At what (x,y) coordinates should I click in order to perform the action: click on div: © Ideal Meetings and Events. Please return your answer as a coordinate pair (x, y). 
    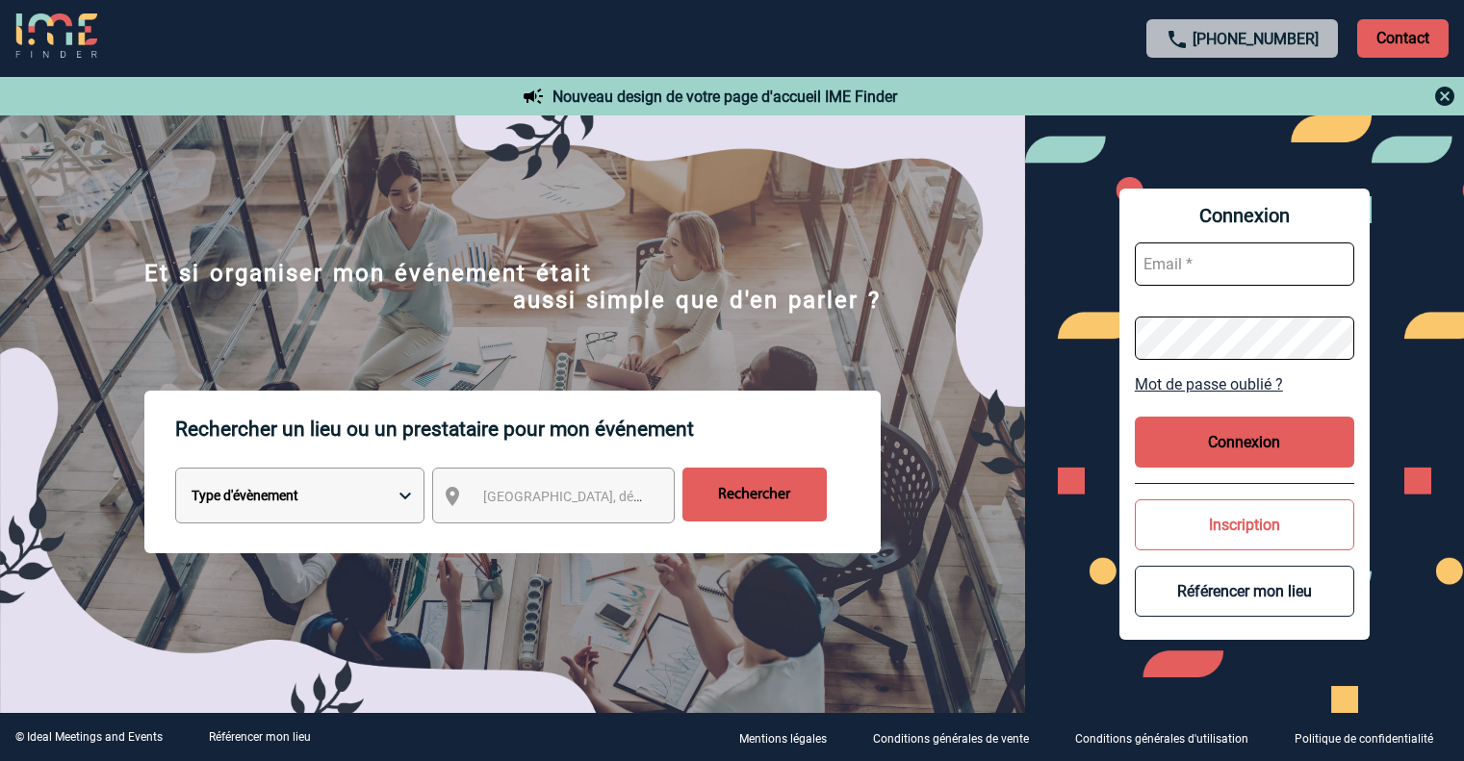
    Looking at the image, I should click on (89, 737).